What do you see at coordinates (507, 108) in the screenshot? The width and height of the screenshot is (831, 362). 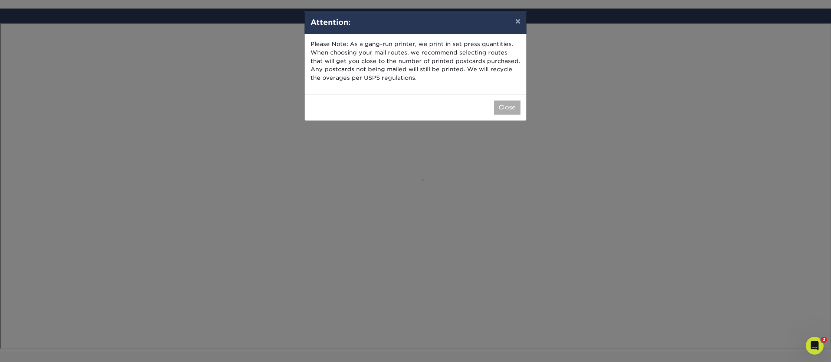 I see `button: Close` at bounding box center [507, 108].